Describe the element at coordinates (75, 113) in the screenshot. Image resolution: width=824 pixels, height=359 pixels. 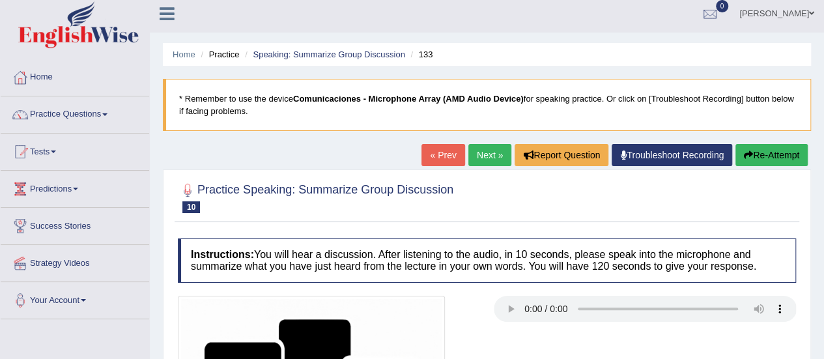
I see `a: Practice Questions` at that location.